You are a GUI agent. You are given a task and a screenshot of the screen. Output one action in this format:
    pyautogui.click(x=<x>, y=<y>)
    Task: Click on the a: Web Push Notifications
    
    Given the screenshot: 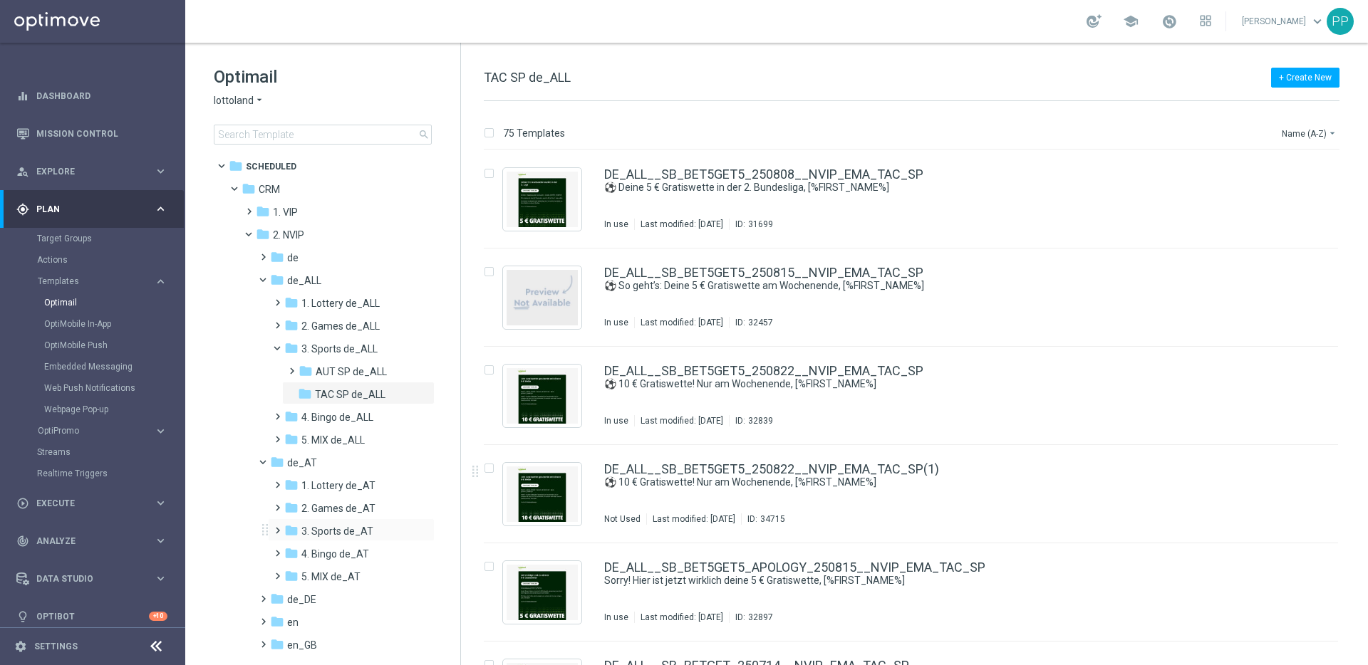 What is the action you would take?
    pyautogui.click(x=96, y=388)
    